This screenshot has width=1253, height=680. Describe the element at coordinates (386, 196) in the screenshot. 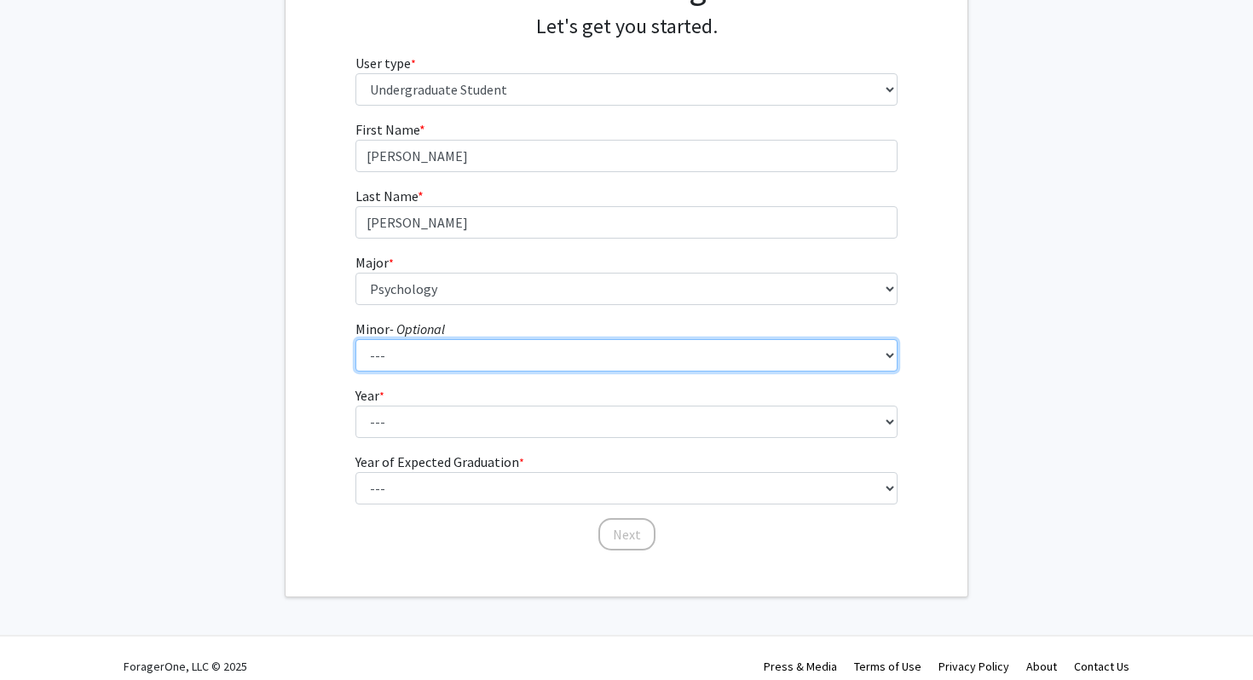

I see `span: Last Name` at that location.